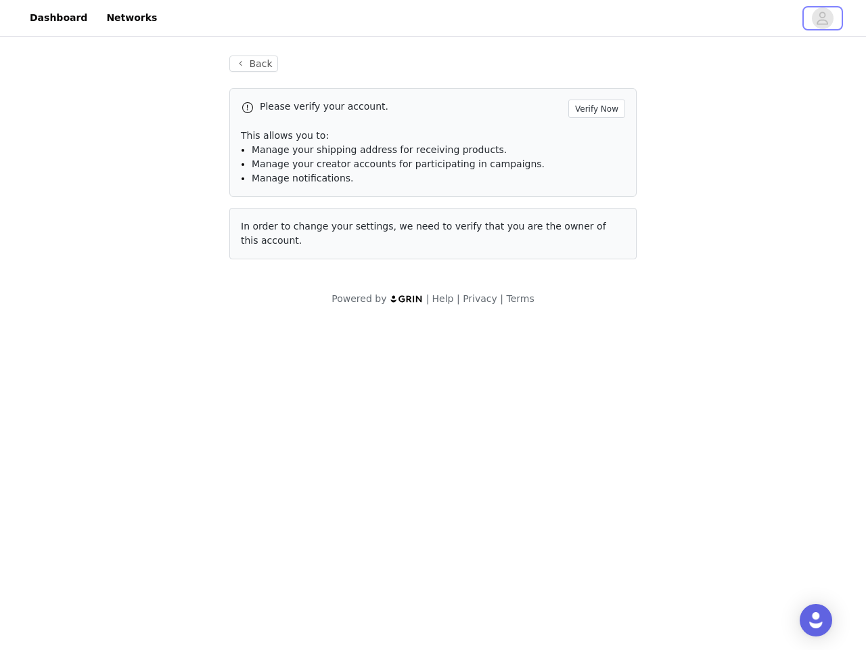  What do you see at coordinates (254, 64) in the screenshot?
I see `button: Back` at bounding box center [254, 64].